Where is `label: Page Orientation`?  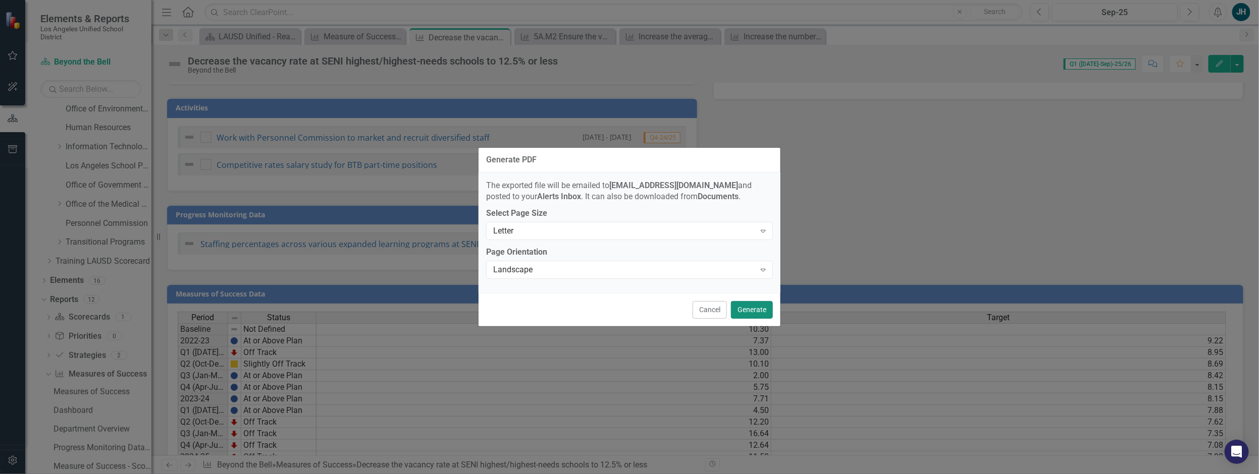
label: Page Orientation is located at coordinates (629, 252).